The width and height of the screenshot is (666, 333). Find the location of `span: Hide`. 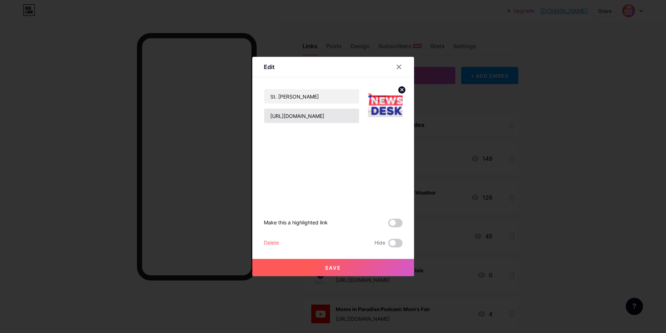

span: Hide is located at coordinates (380, 243).